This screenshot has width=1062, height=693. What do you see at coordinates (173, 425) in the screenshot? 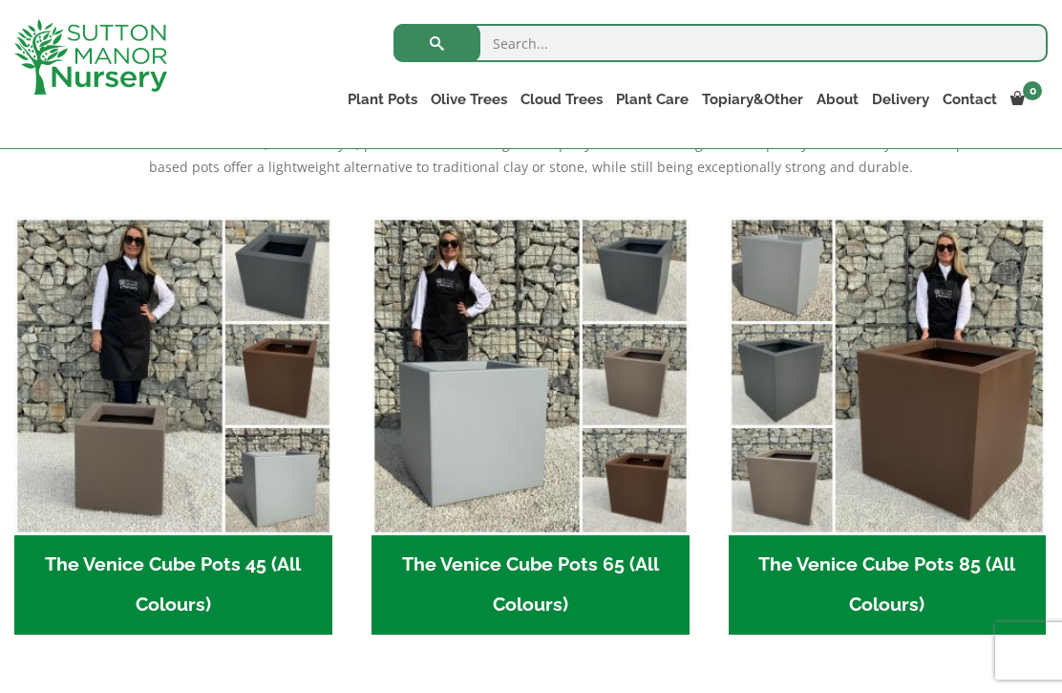
I see `a: Visit product category The Venice Cube Pots 45 (All Colours)` at bounding box center [173, 425].